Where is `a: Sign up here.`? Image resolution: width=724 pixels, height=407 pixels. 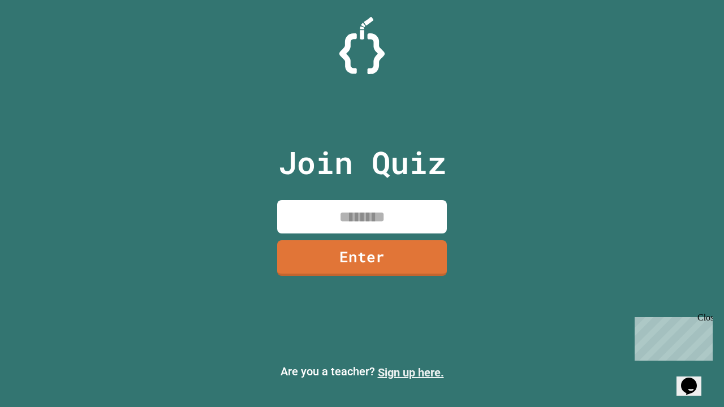
a: Sign up here. is located at coordinates (411, 373).